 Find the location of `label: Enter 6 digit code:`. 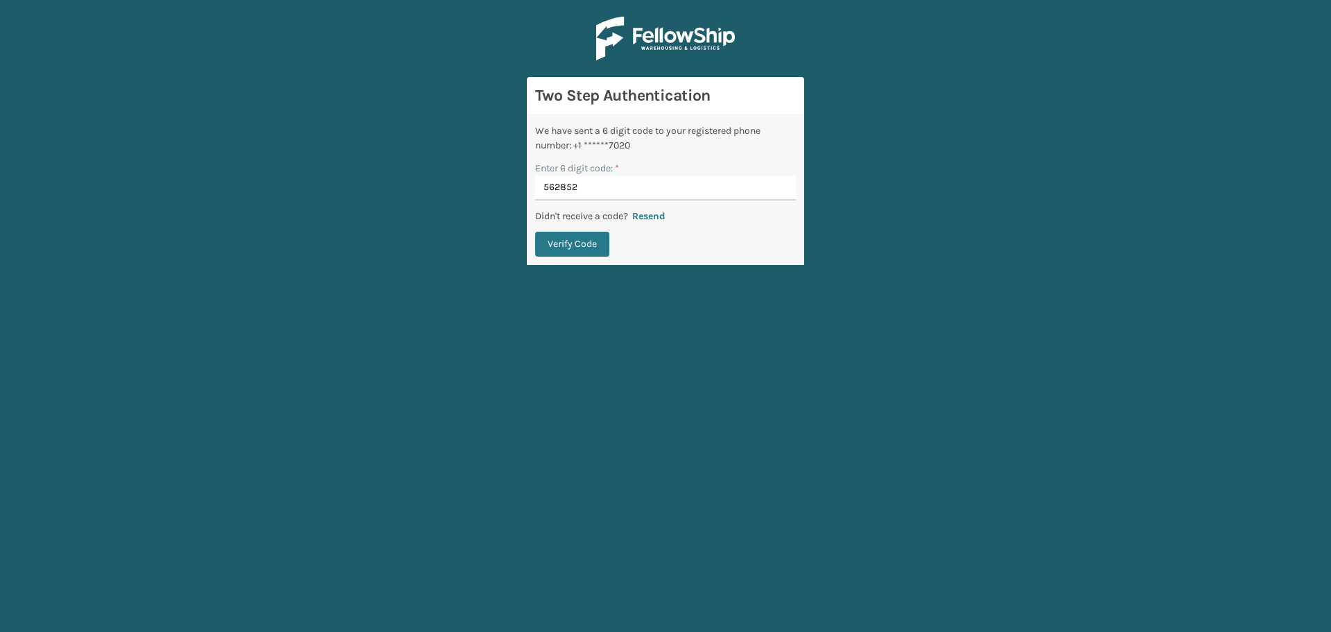

label: Enter 6 digit code: is located at coordinates (577, 168).